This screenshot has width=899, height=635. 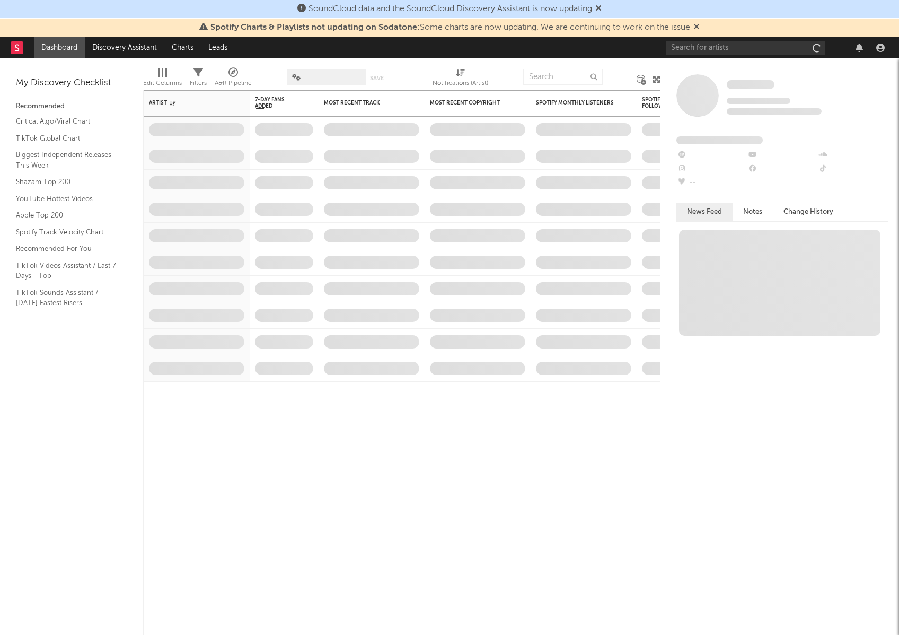 I want to click on span: SoundCloud data and the SoundCloud Discovery Assistant is now updating, so click(x=450, y=9).